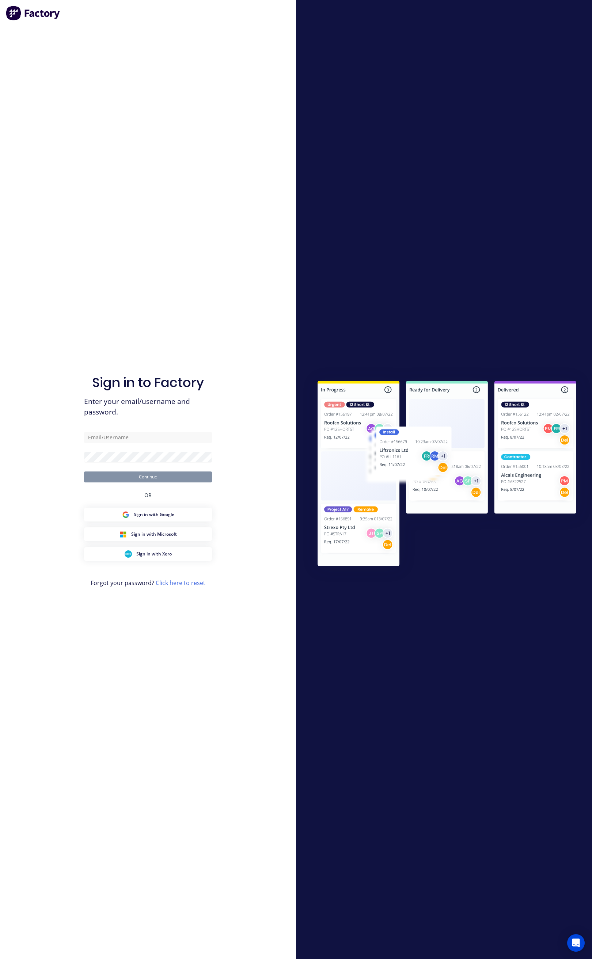 The image size is (592, 959). I want to click on div: OR, so click(148, 495).